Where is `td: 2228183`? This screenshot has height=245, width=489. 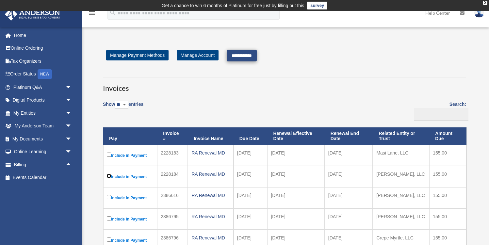 td: 2228183 is located at coordinates (172, 155).